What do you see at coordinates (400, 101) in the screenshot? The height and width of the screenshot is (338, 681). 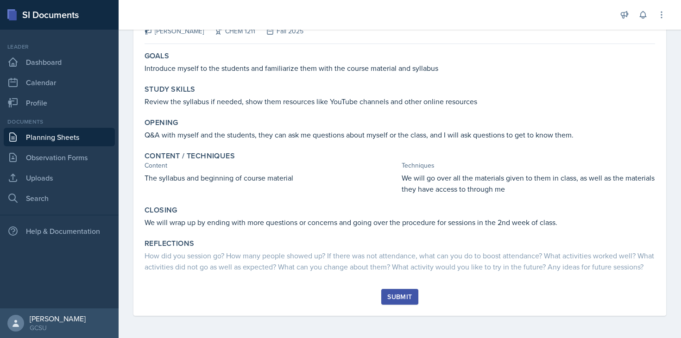 I see `p: Review the syllabus if needed, show them resources like YouTube channels and other online resources` at bounding box center [400, 101].